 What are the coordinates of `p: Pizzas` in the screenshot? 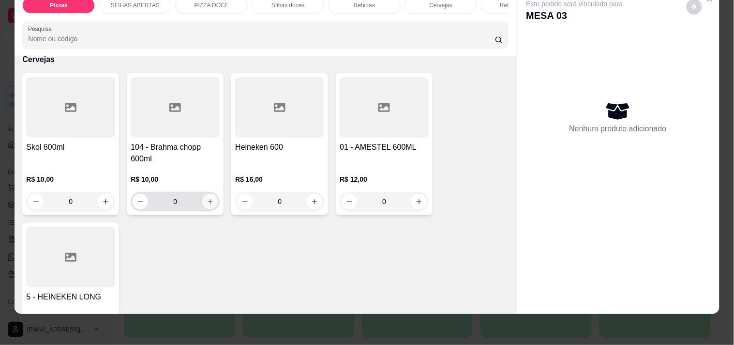 It's located at (59, 5).